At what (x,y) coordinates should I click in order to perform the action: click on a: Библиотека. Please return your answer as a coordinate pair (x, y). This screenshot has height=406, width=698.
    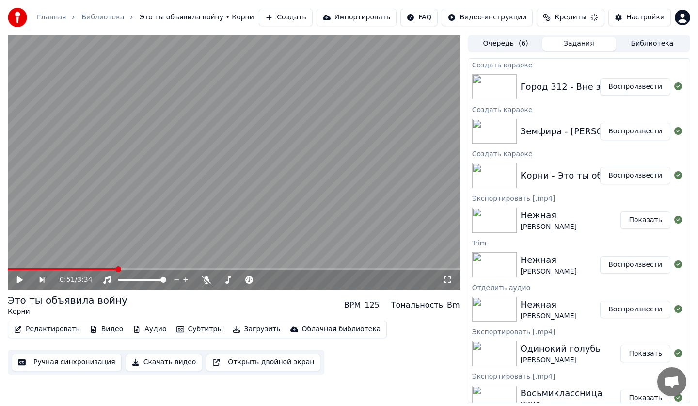
    Looking at the image, I should click on (103, 17).